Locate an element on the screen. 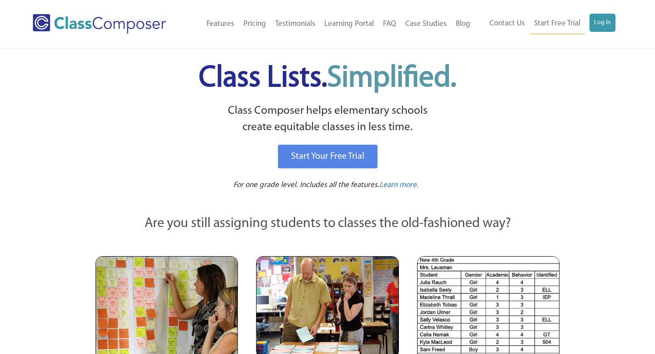 The height and width of the screenshot is (354, 655). a: Learning Portal is located at coordinates (349, 24).